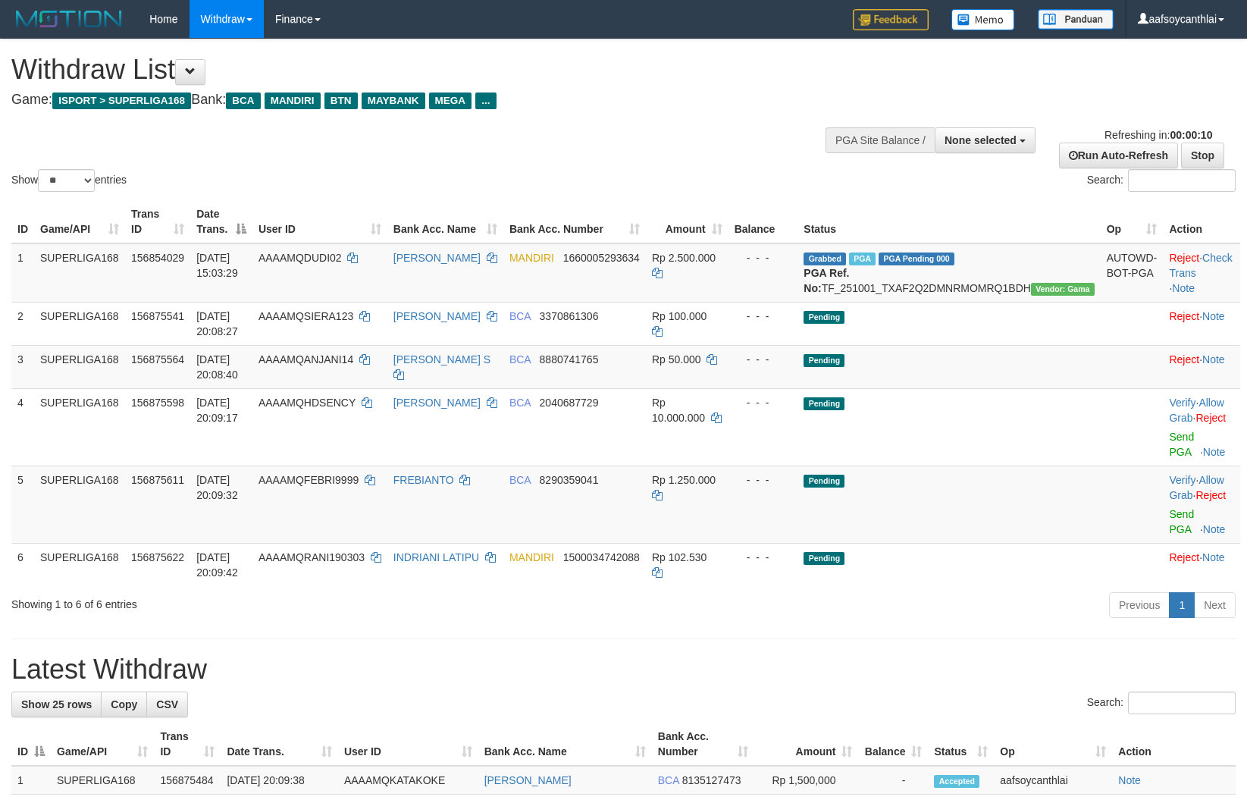  I want to click on th: Balance, so click(763, 221).